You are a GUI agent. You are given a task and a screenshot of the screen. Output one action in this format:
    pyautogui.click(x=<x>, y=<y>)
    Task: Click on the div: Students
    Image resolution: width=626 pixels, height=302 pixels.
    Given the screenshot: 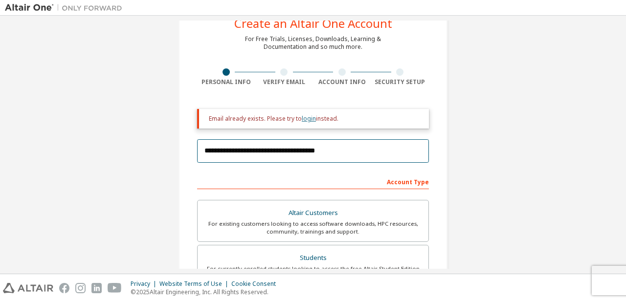 What is the action you would take?
    pyautogui.click(x=313, y=258)
    